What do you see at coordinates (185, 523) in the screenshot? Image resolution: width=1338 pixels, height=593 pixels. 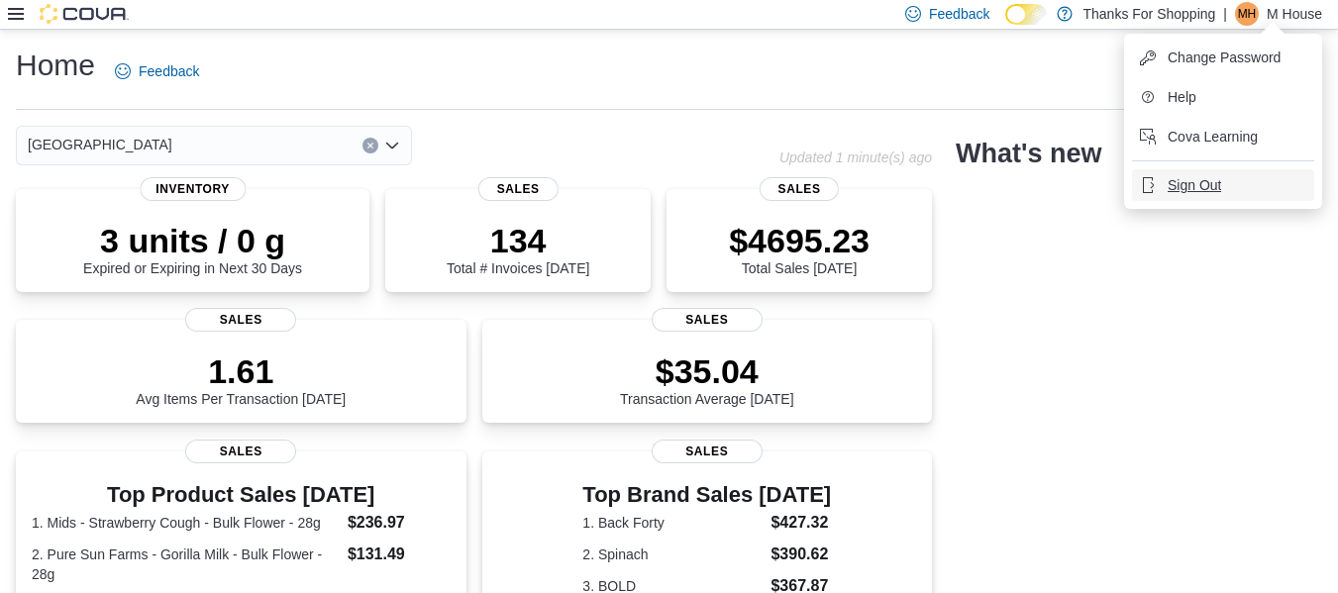 I see `dt: 1. Mids - Strawberry Cough - Bulk Flower - 28g` at bounding box center [185, 523].